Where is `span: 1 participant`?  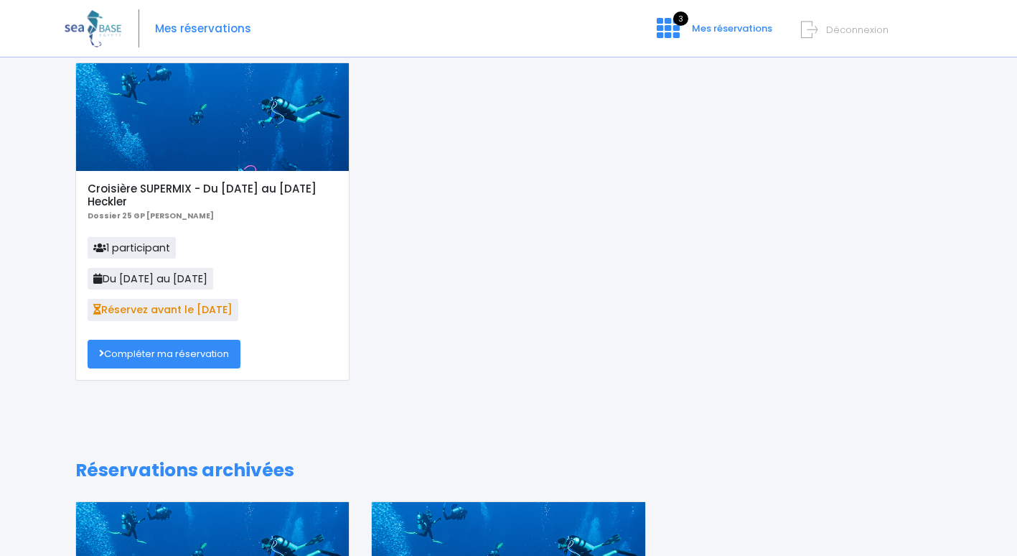 span: 1 participant is located at coordinates (131, 248).